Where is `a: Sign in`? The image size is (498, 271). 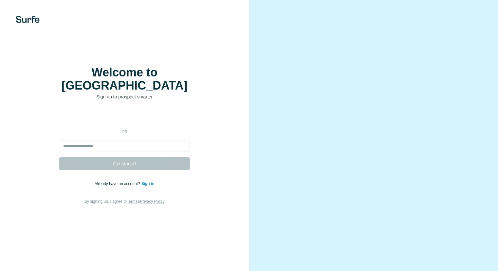
a: Sign in is located at coordinates (148, 183).